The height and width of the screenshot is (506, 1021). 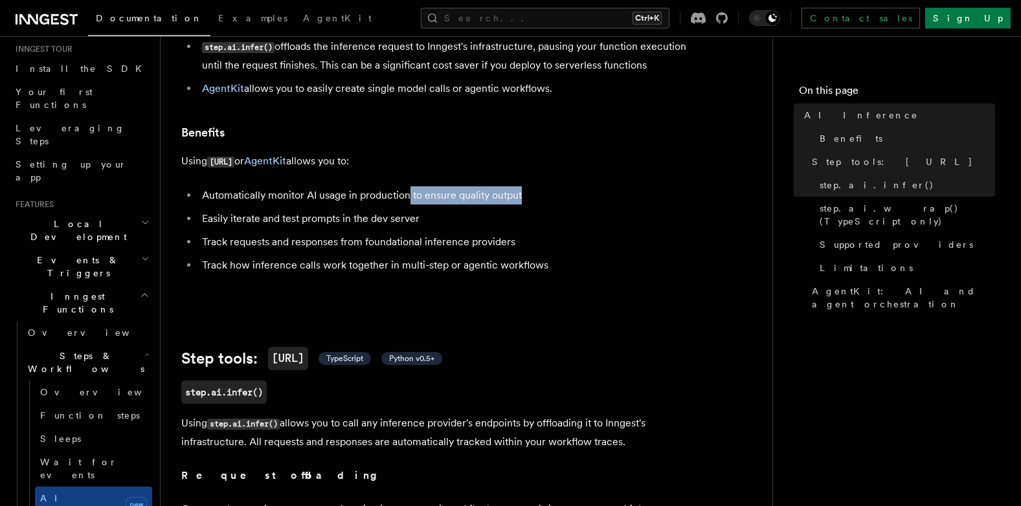 What do you see at coordinates (440, 433) in the screenshot?
I see `p: Using allows you to call any inference provider's endpoints by offloading it to Inngest's infrast...` at bounding box center [440, 433].